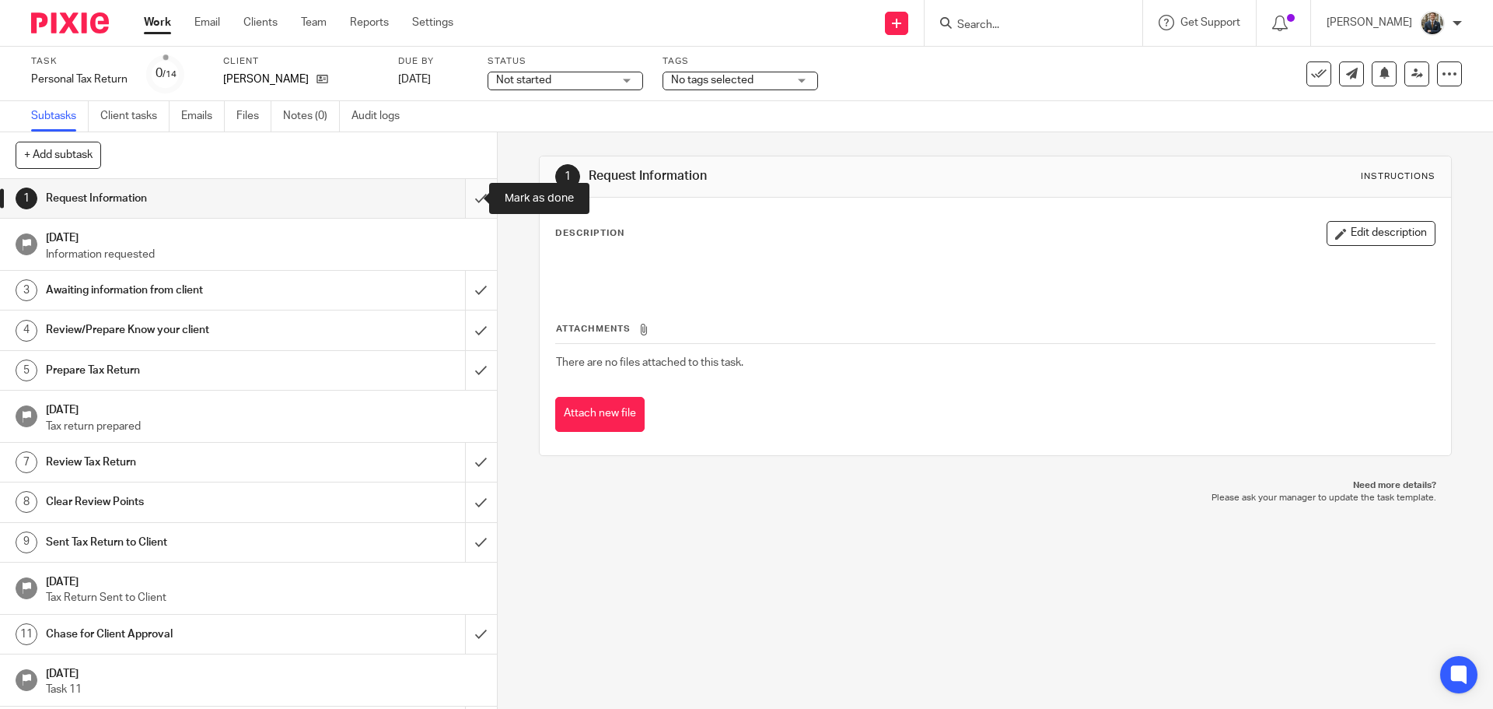 This screenshot has height=709, width=1493. Describe the element at coordinates (180, 502) in the screenshot. I see `h1: Clear Review Points` at that location.